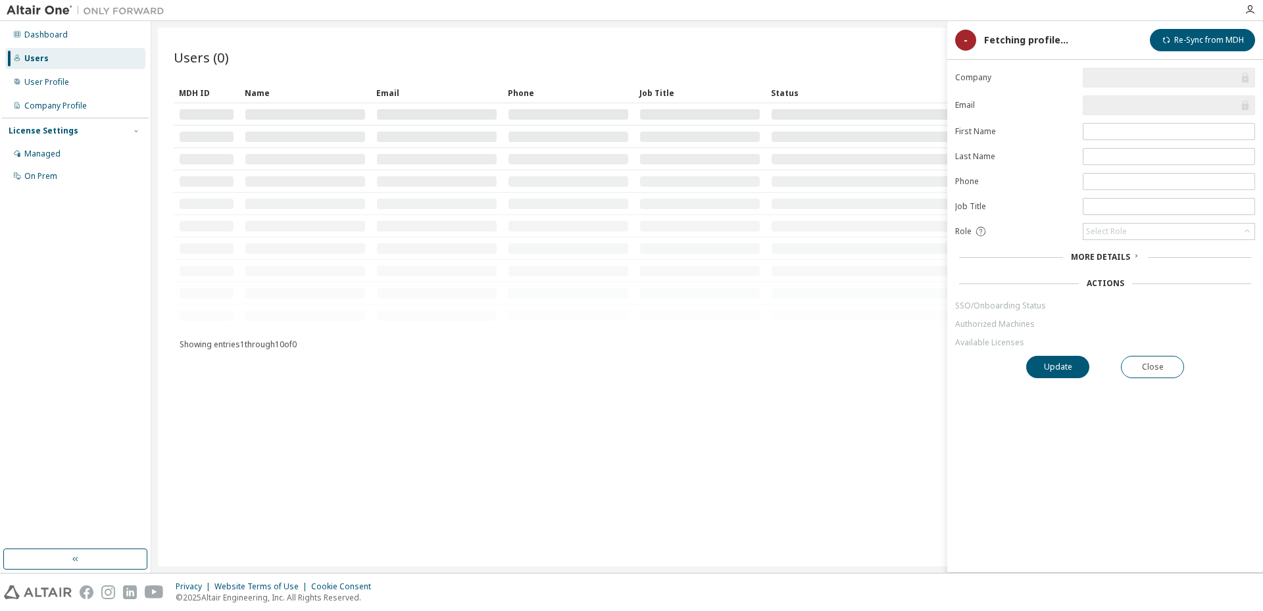 Image resolution: width=1263 pixels, height=611 pixels. What do you see at coordinates (700, 93) in the screenshot?
I see `div: Job Title` at bounding box center [700, 93].